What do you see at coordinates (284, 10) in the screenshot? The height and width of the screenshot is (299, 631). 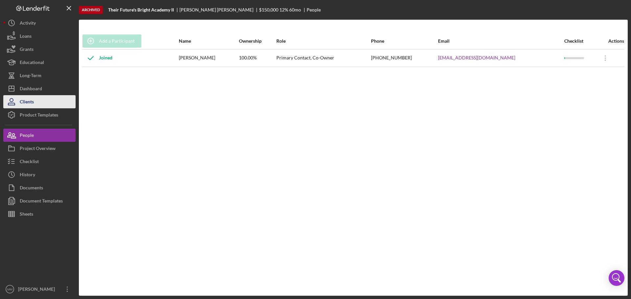 I see `div: 12 %` at bounding box center [284, 10].